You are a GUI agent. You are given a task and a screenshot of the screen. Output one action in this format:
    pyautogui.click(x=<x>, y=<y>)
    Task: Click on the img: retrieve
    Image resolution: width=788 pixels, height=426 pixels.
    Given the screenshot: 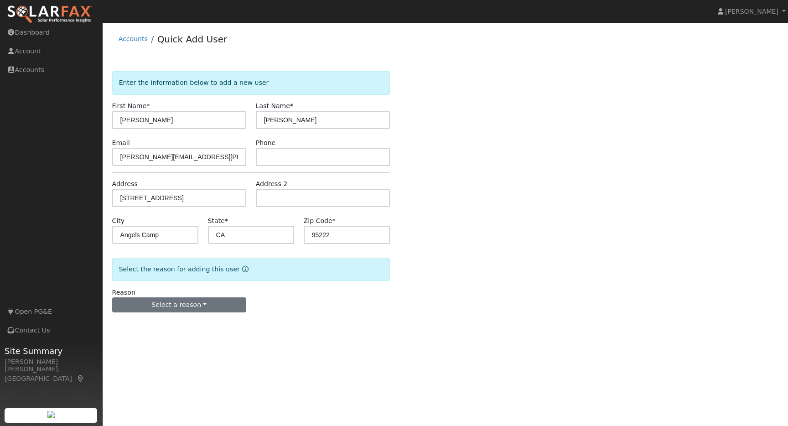 What is the action you would take?
    pyautogui.click(x=51, y=414)
    